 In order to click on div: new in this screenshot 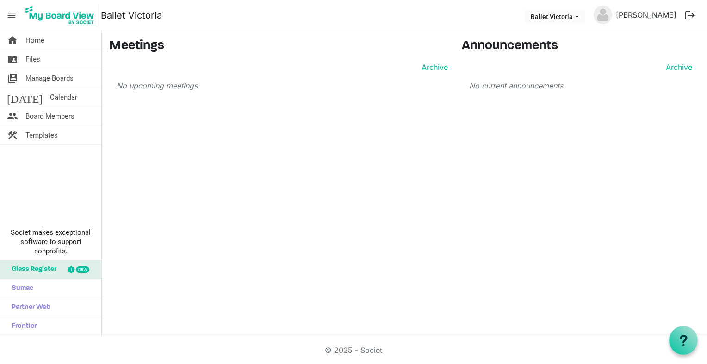, I will do `click(82, 269)`.